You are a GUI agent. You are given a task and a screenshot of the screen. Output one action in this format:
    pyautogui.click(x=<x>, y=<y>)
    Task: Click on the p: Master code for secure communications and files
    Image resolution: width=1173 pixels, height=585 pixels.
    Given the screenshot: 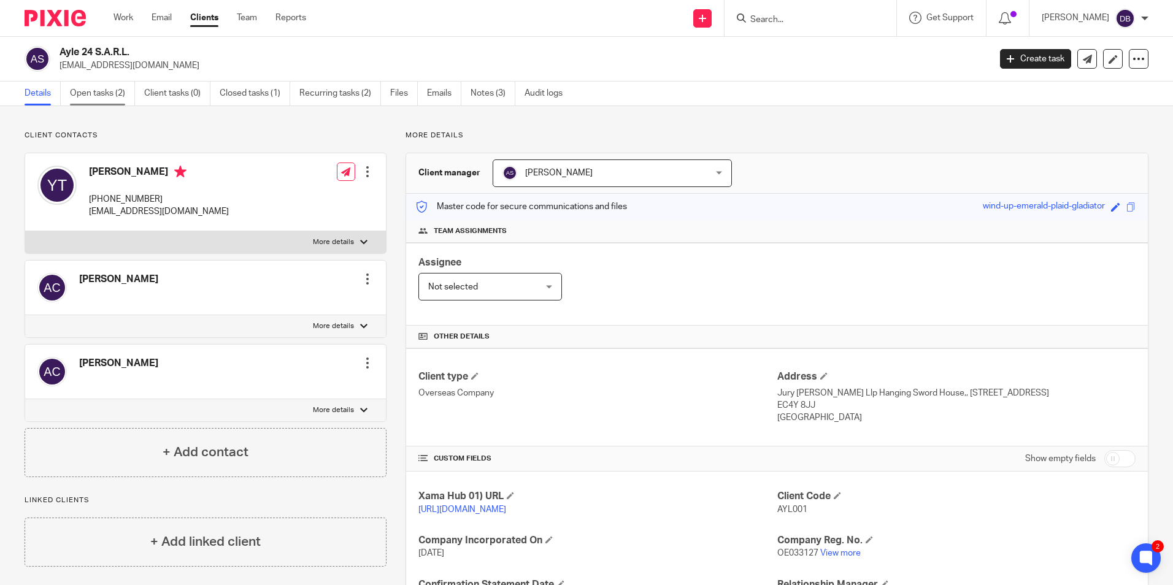 What is the action you would take?
    pyautogui.click(x=521, y=207)
    